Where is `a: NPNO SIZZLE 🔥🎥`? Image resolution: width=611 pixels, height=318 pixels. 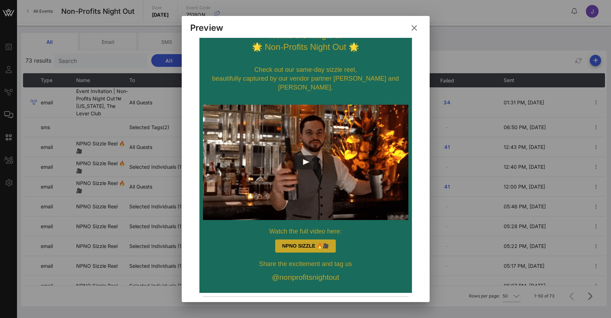
a: NPNO SIZZLE 🔥🎥 is located at coordinates (306, 246).